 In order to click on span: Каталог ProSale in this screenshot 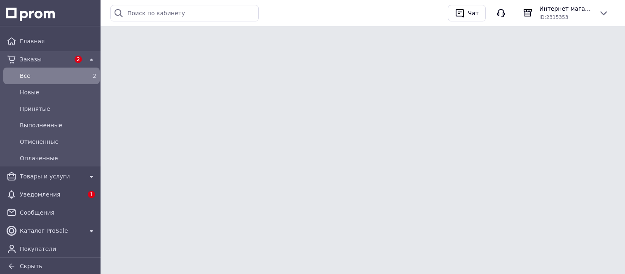, I will do `click(51, 231)`.